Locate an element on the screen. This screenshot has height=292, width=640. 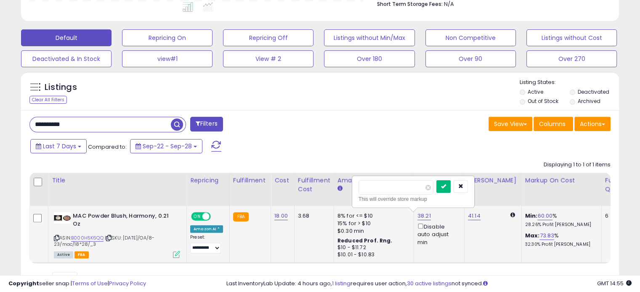
span: All listings currently available for purchase on Amazon is located at coordinates (64, 255).